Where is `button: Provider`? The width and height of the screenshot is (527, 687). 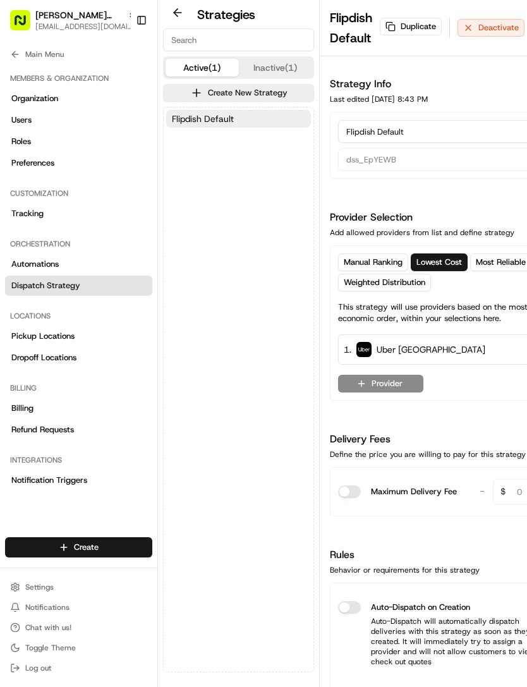
button: Provider is located at coordinates (380, 383).